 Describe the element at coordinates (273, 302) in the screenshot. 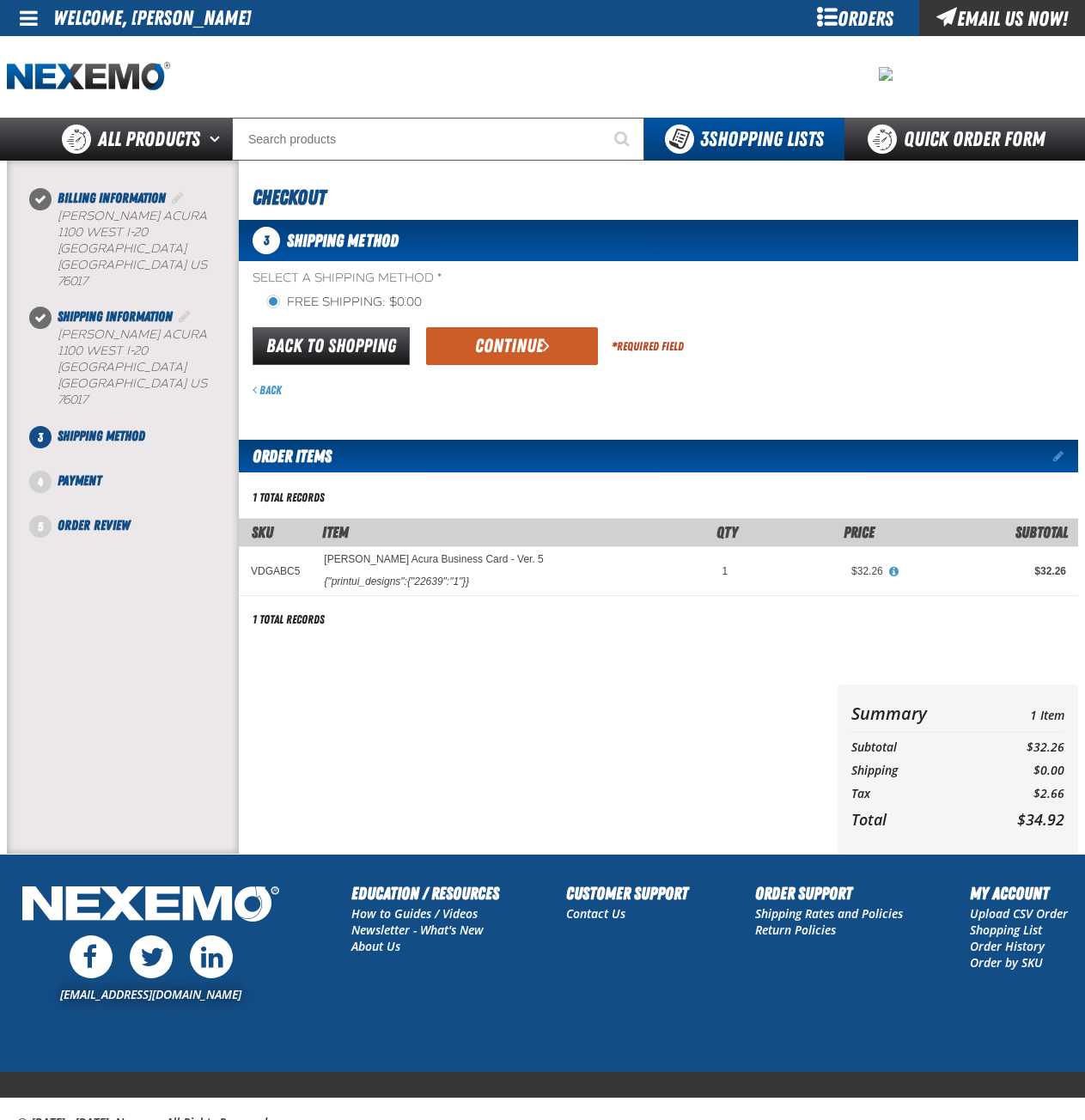

I see `input: Free Shipping: $0.00` at that location.